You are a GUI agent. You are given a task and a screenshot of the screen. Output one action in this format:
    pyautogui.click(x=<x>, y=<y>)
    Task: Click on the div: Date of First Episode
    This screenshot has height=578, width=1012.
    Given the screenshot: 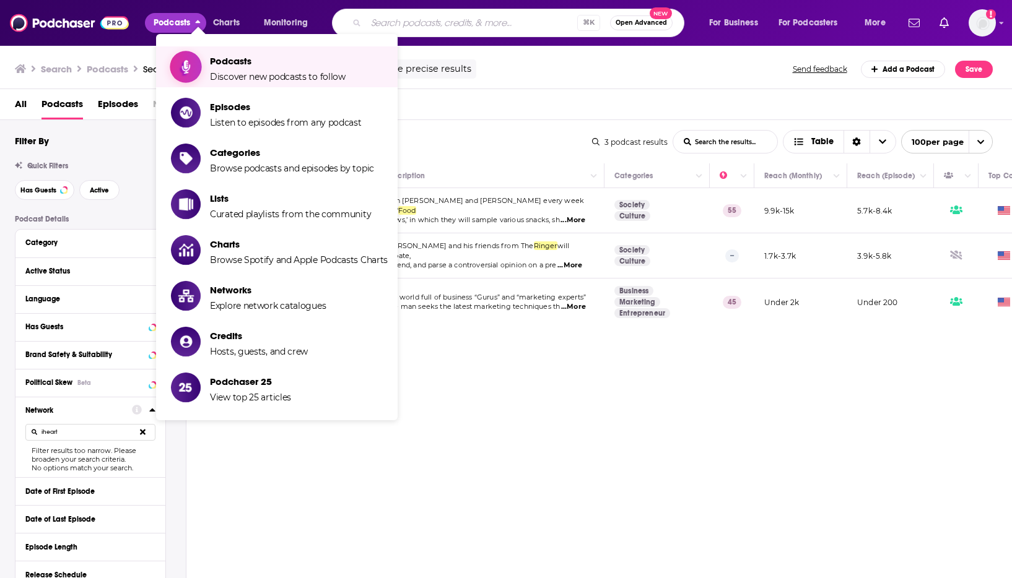 What is the action you would take?
    pyautogui.click(x=86, y=492)
    